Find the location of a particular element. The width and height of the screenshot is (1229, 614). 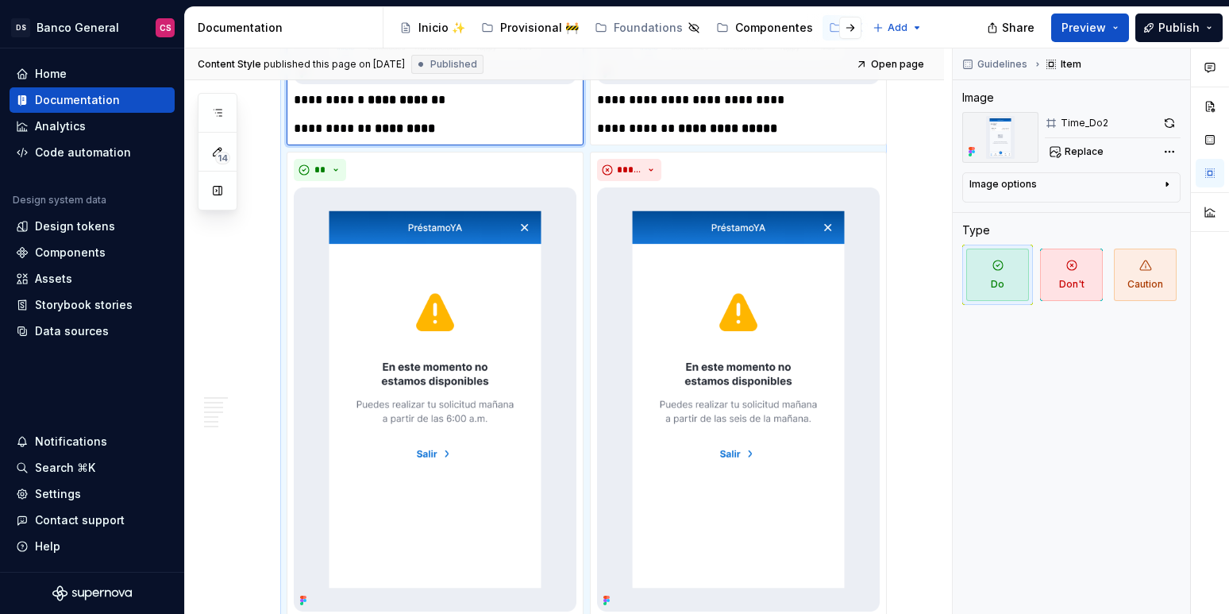

div: Design tokens is located at coordinates (75, 226).